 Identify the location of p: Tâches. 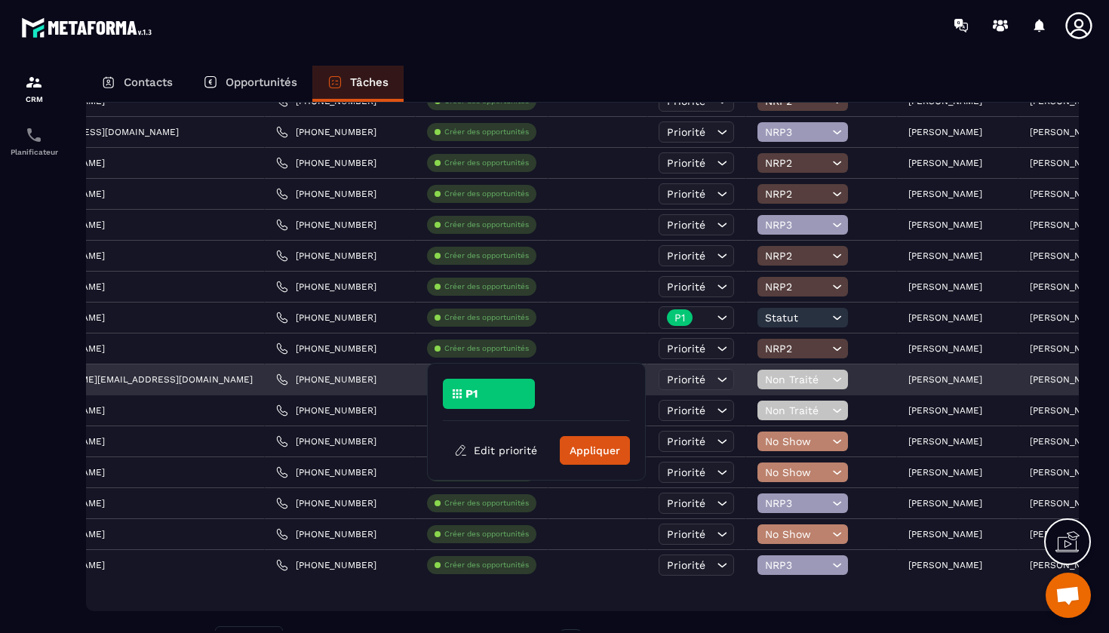
(369, 82).